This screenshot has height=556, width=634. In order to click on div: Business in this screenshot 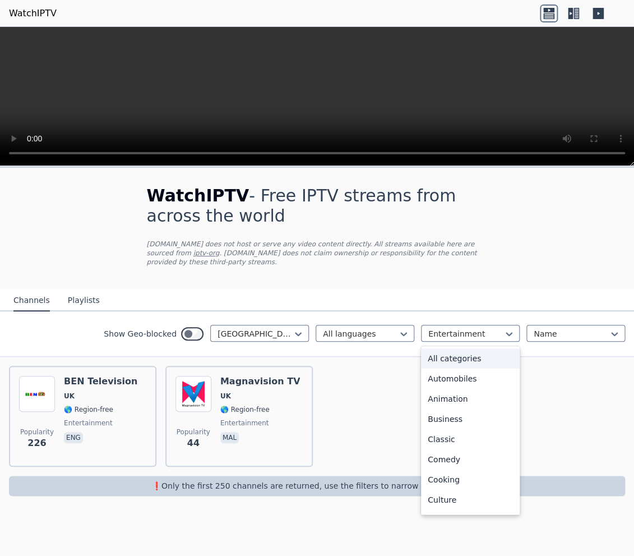, I will do `click(470, 419)`.